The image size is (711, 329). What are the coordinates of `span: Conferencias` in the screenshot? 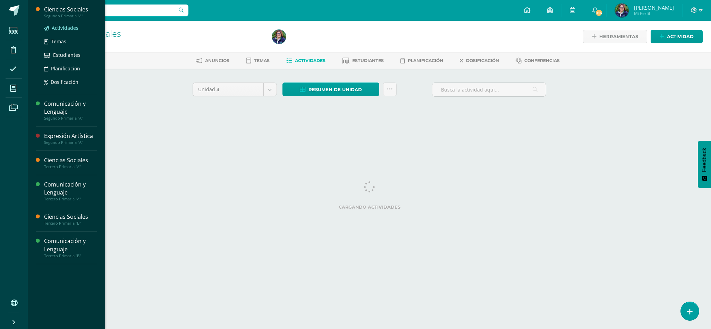 It's located at (542, 60).